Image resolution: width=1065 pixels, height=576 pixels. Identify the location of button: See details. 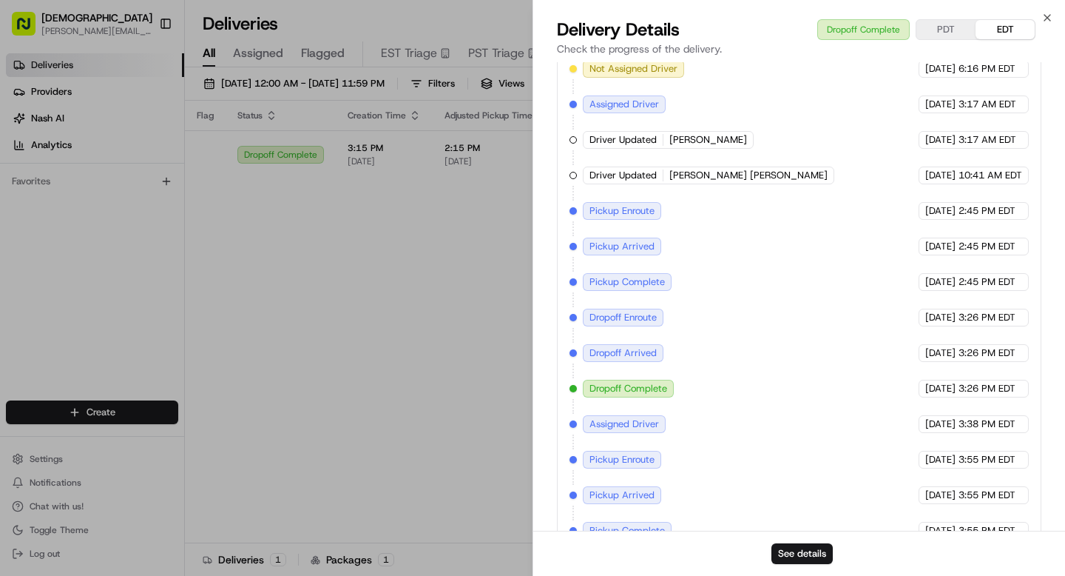
(802, 553).